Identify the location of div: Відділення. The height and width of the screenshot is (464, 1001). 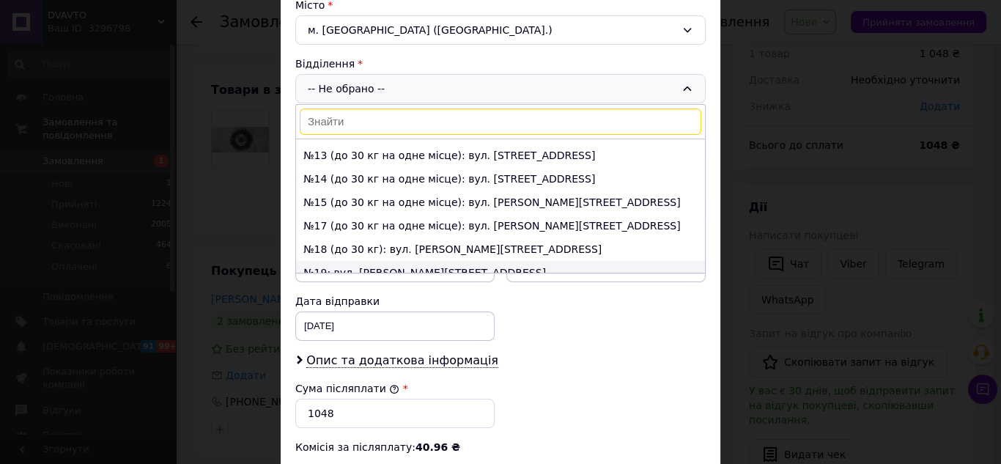
(500, 64).